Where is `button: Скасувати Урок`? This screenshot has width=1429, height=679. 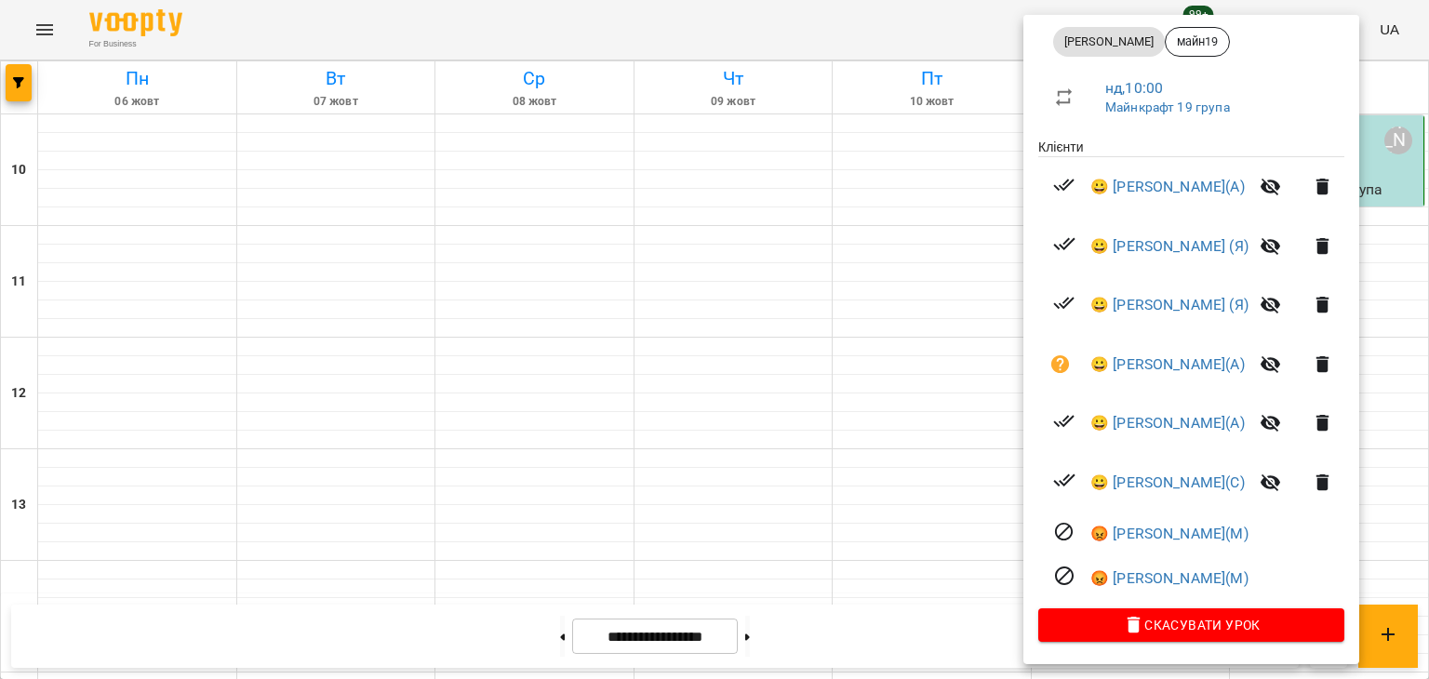
button: Скасувати Урок is located at coordinates (1190, 625).